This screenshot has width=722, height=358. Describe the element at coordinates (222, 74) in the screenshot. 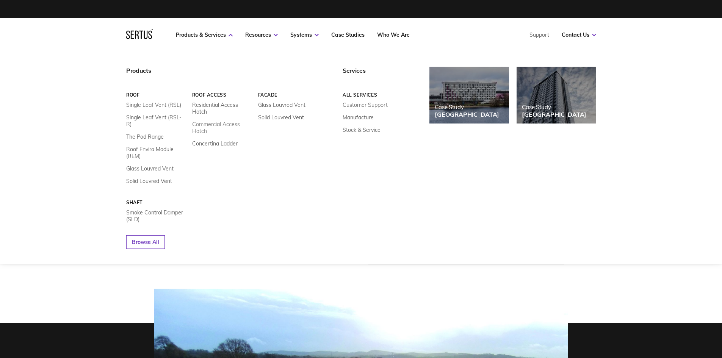

I see `div: Products` at that location.